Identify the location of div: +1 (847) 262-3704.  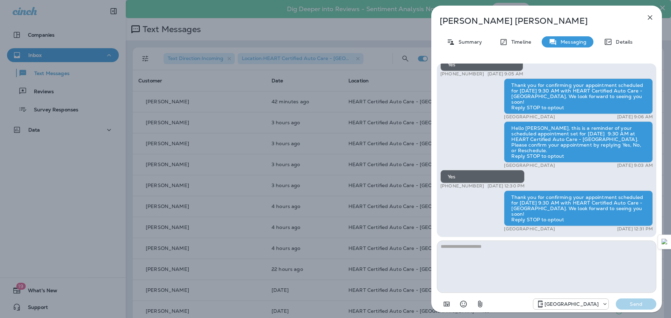
(570, 304).